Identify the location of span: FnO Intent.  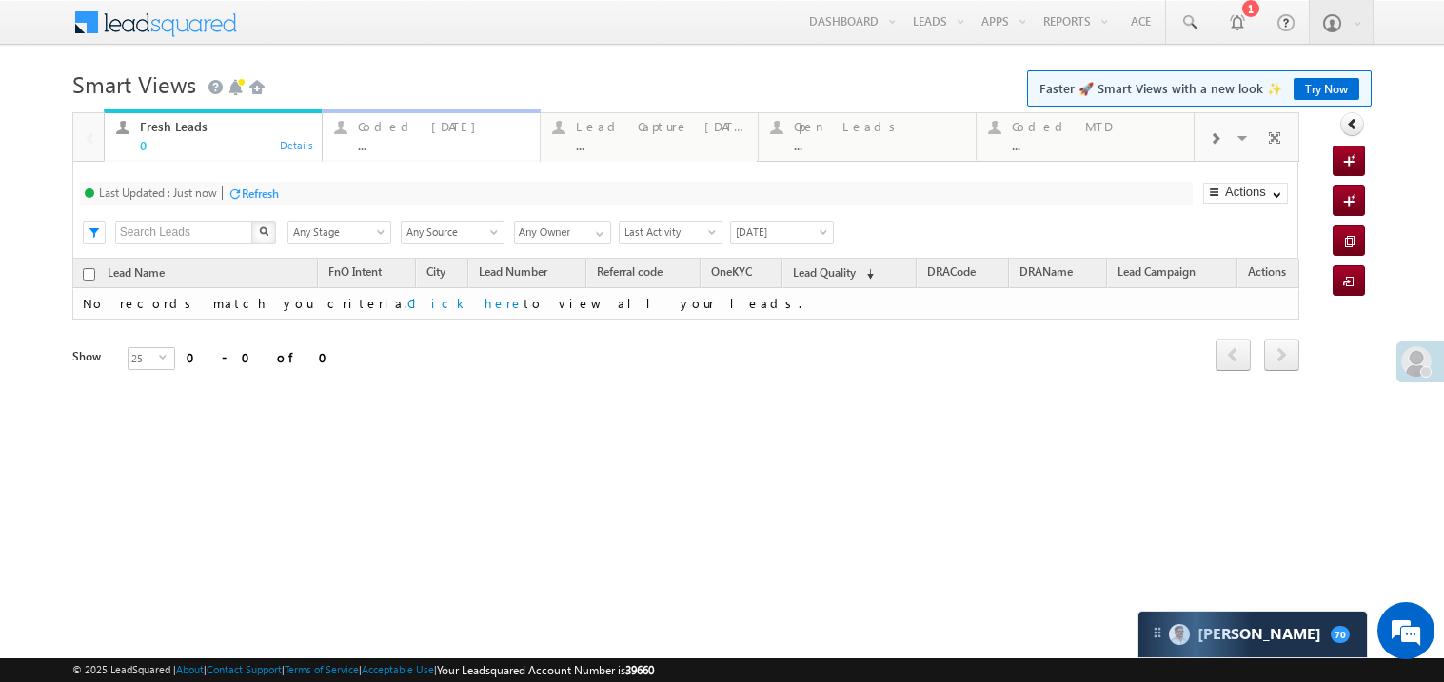
(355, 271).